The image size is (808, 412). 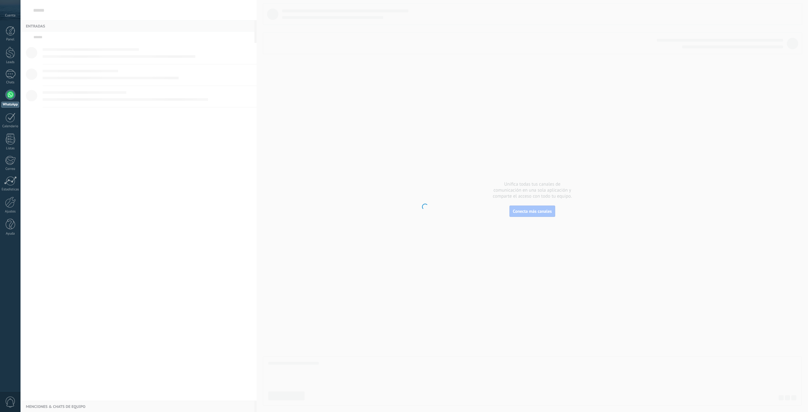 I want to click on span: Cuenta, so click(x=10, y=15).